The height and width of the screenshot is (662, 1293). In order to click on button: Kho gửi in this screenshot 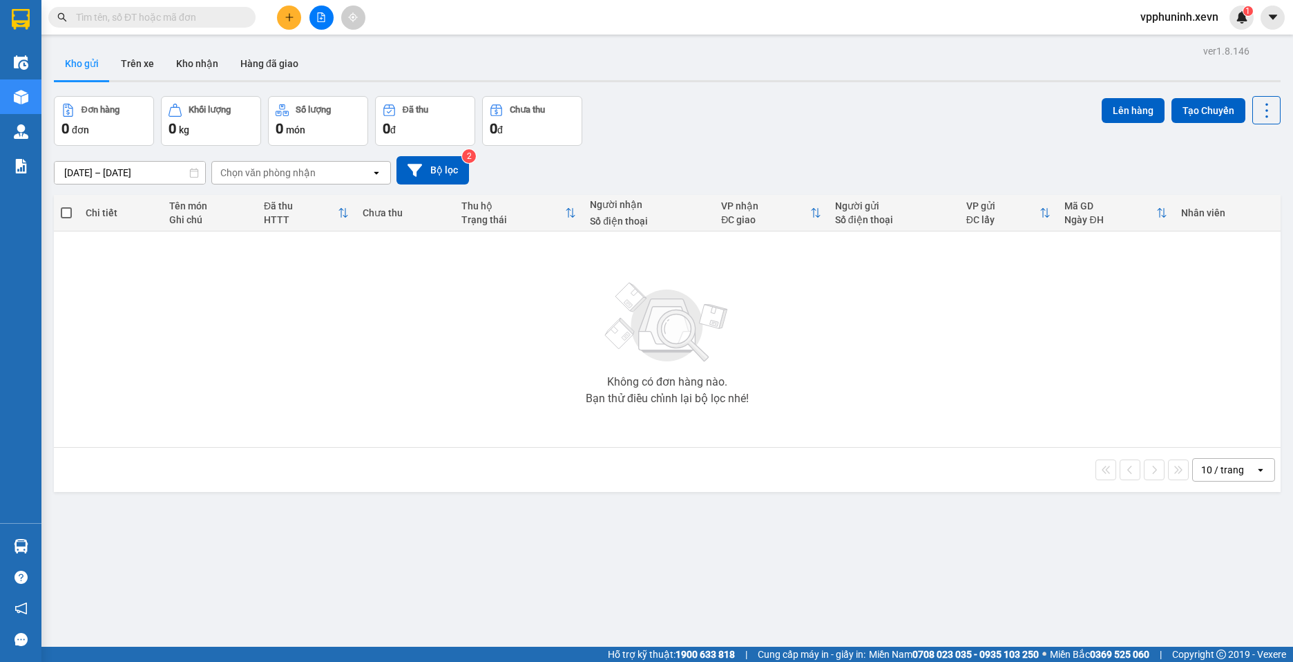, I will do `click(82, 64)`.